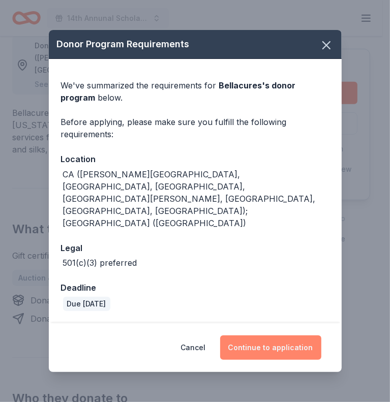  Describe the element at coordinates (195, 91) in the screenshot. I see `div: We've summarized the requirements for below.` at that location.